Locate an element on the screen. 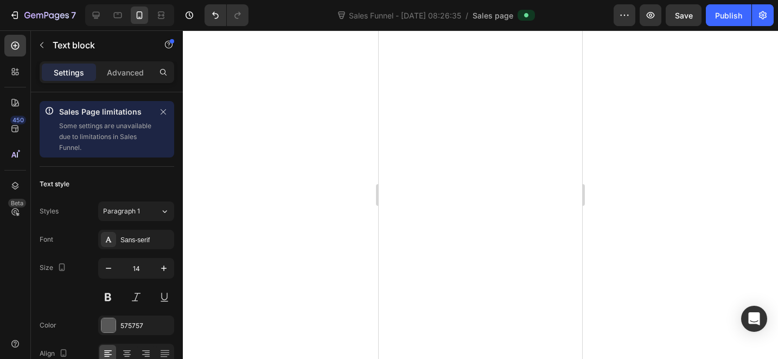  p: Text block is located at coordinates (99, 45).